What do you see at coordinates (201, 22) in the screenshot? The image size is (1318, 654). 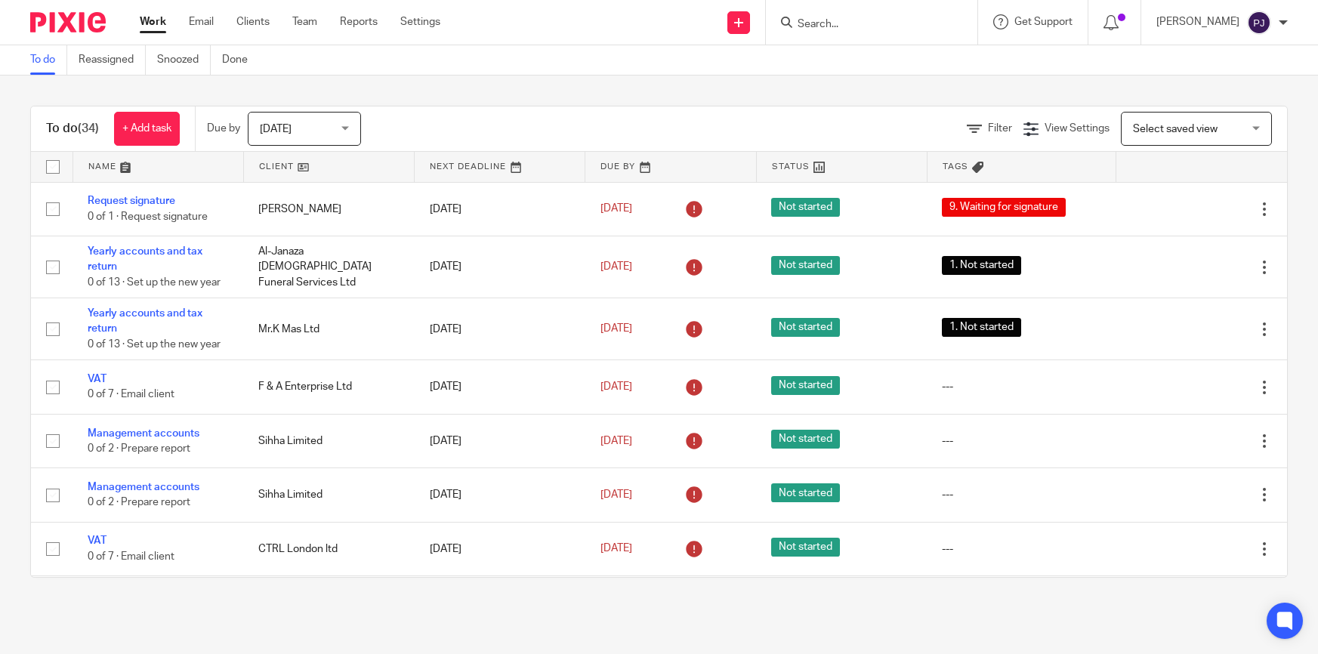 I see `a: Email` at bounding box center [201, 22].